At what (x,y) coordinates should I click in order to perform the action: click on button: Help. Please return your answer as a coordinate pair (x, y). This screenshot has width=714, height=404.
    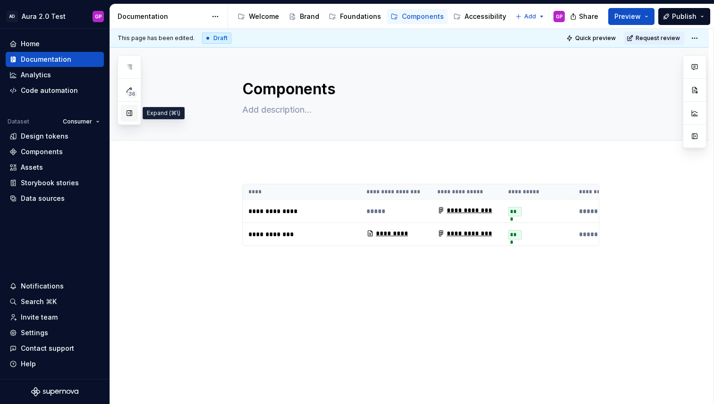
    Looking at the image, I should click on (55, 364).